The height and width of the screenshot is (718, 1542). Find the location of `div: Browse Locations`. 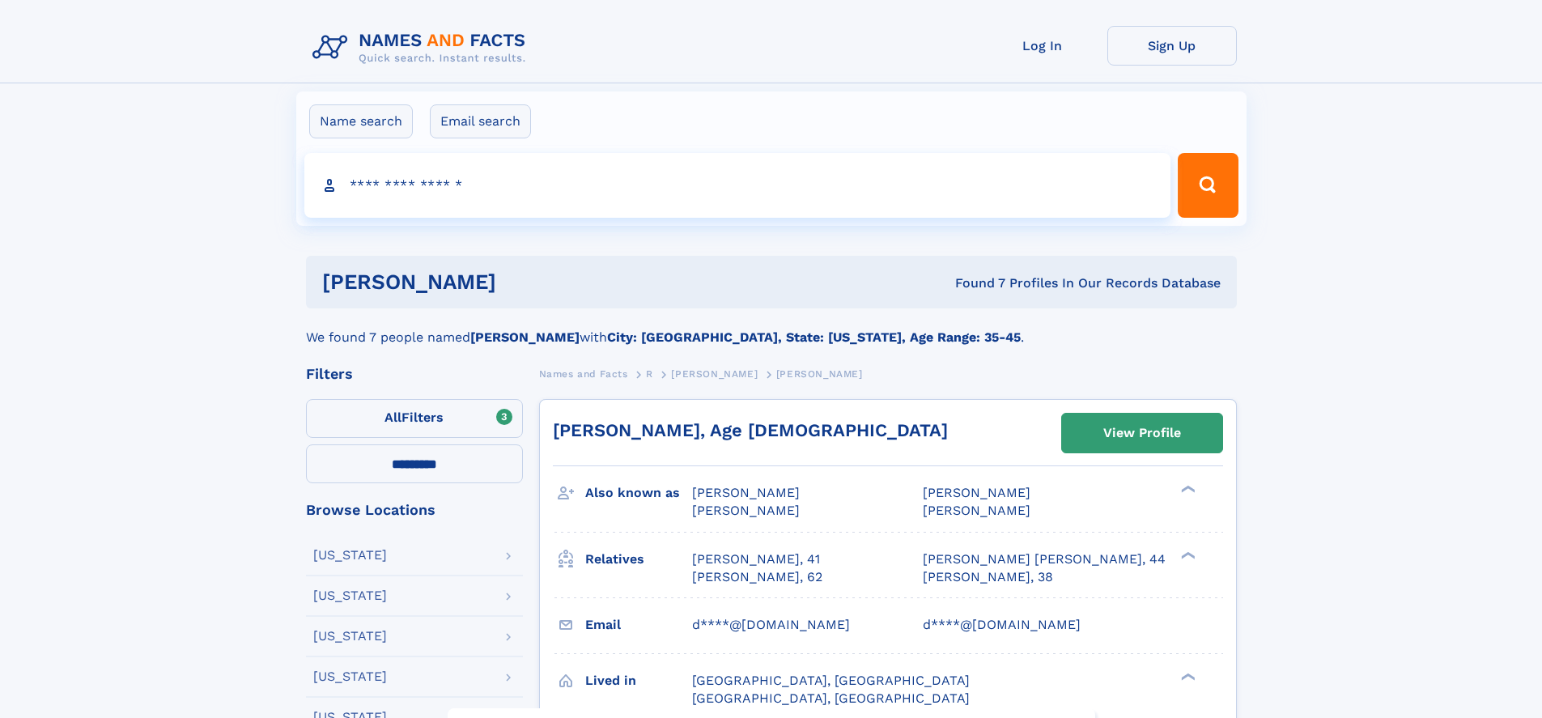

div: Browse Locations is located at coordinates (414, 510).